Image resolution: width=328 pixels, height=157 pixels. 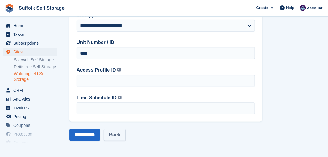 I want to click on a: Waldringfield Self Storage, so click(x=35, y=77).